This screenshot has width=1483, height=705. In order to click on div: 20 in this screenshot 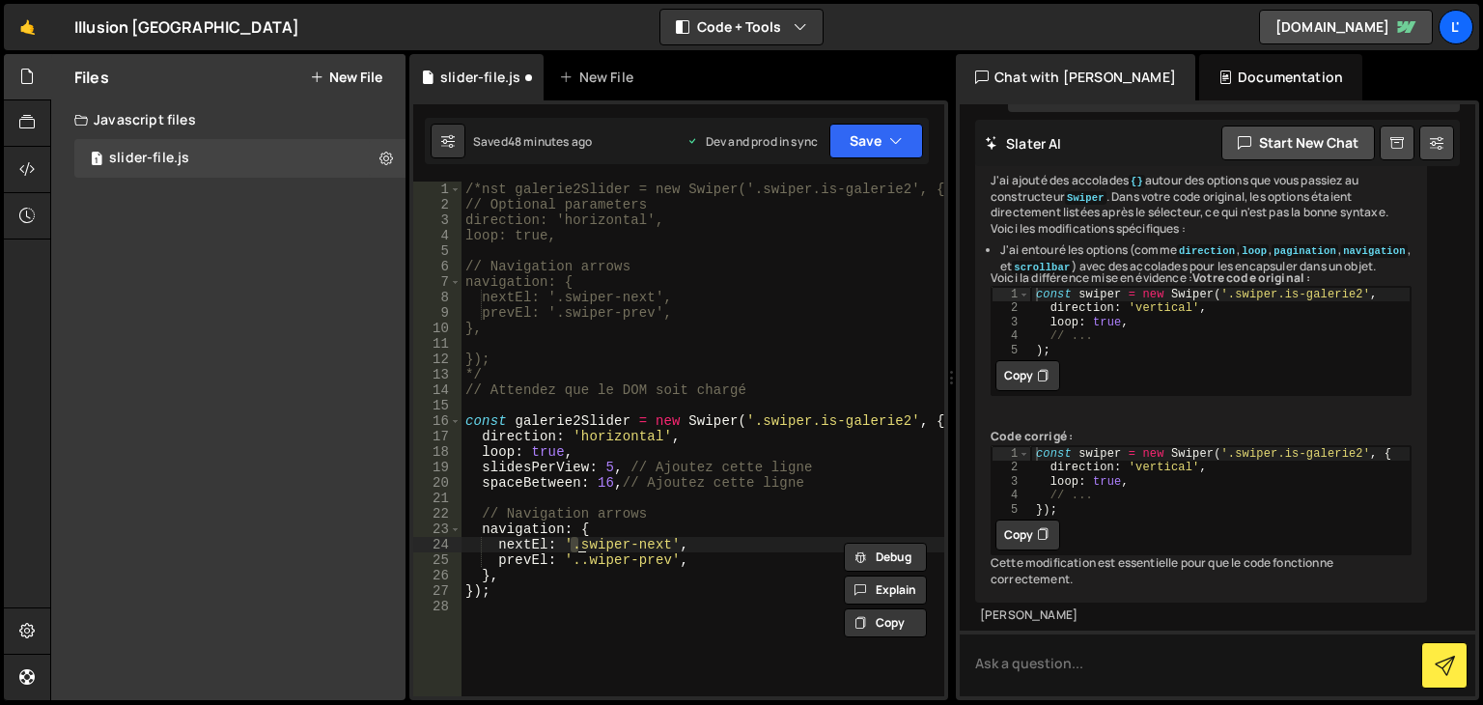, I will do `click(437, 483)`.